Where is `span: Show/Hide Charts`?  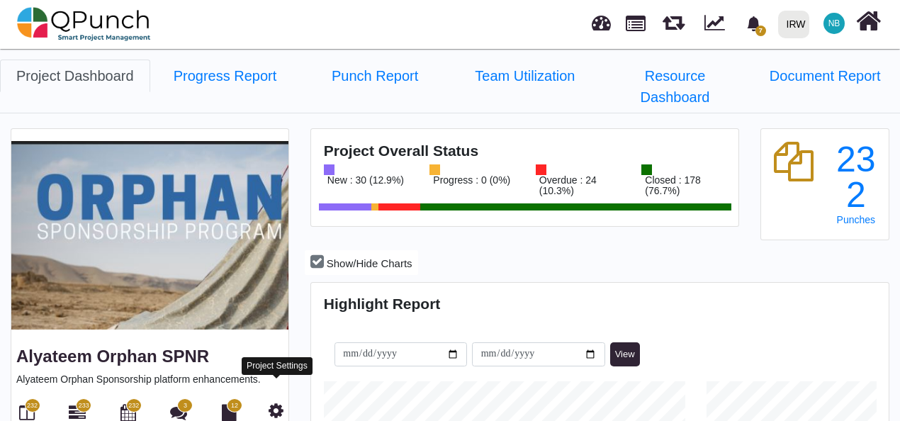
span: Show/Hide Charts is located at coordinates (369, 263).